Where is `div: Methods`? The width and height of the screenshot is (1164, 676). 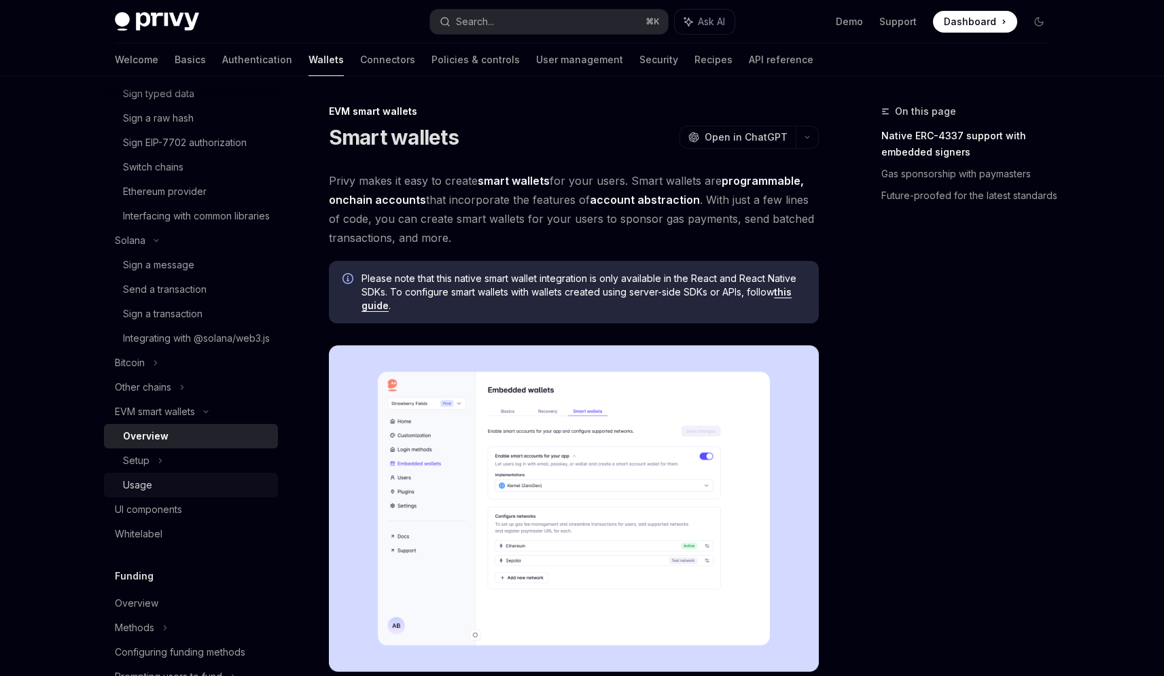 div: Methods is located at coordinates (135, 628).